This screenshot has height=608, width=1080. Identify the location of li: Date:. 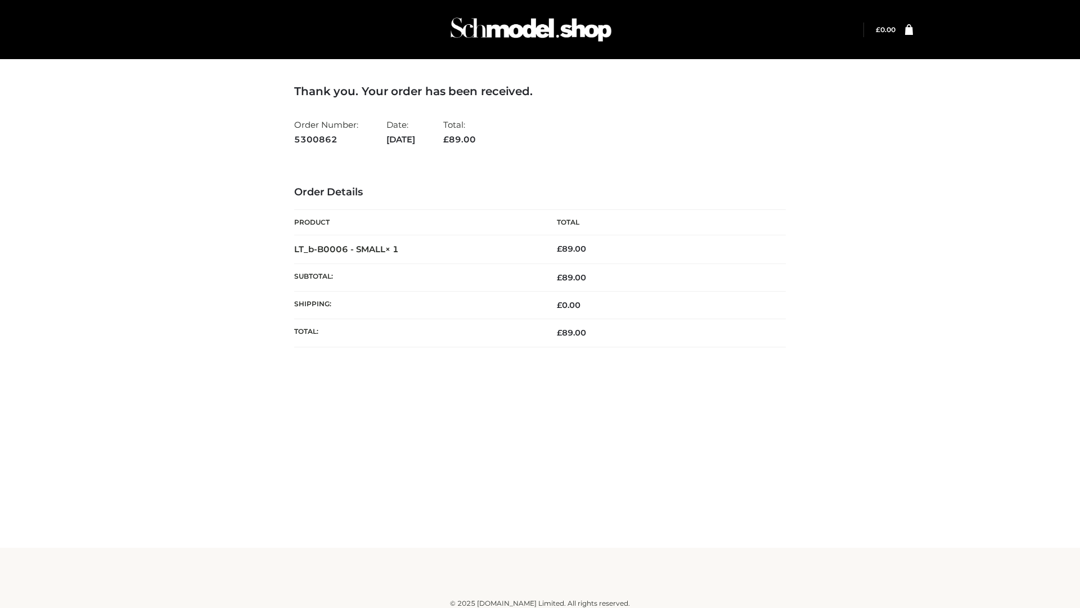
(401, 132).